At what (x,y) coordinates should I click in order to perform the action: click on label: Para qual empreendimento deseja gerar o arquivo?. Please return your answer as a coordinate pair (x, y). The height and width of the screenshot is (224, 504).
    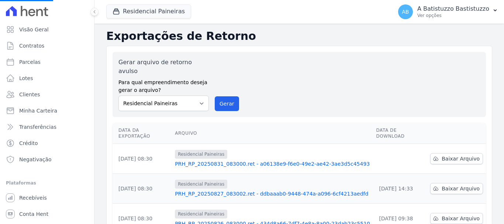
    Looking at the image, I should click on (163, 85).